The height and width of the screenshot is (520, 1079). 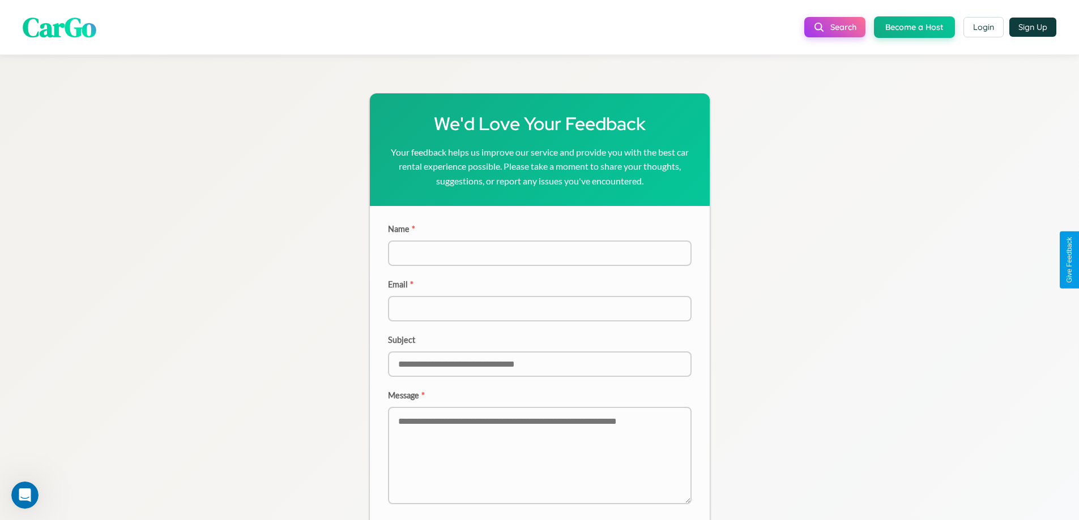 I want to click on span: CarGo, so click(x=59, y=27).